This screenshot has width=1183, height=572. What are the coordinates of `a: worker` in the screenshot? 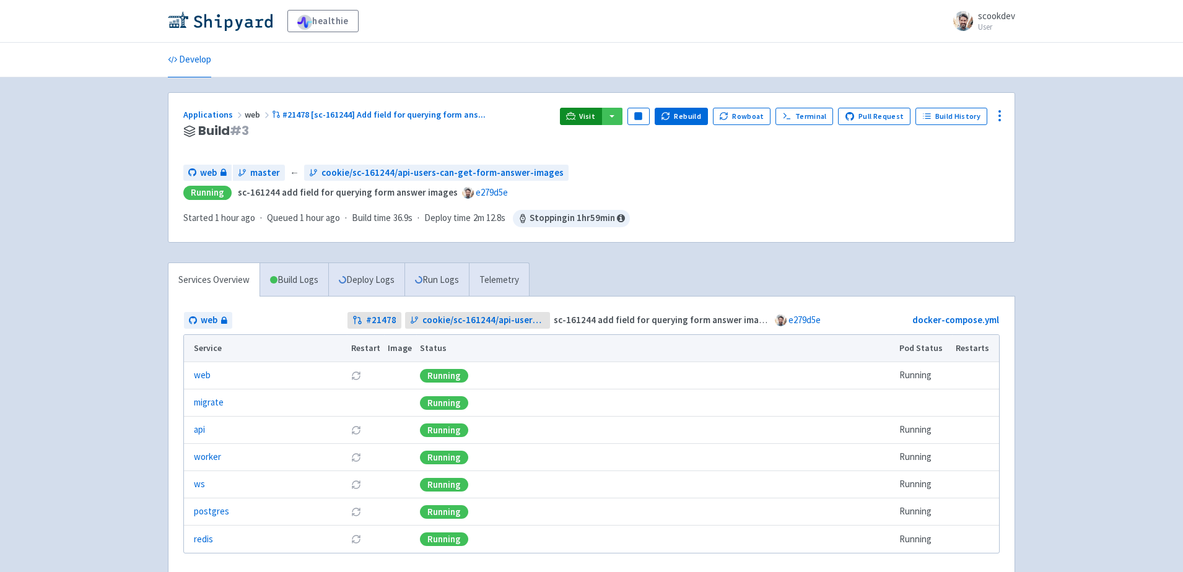 It's located at (207, 457).